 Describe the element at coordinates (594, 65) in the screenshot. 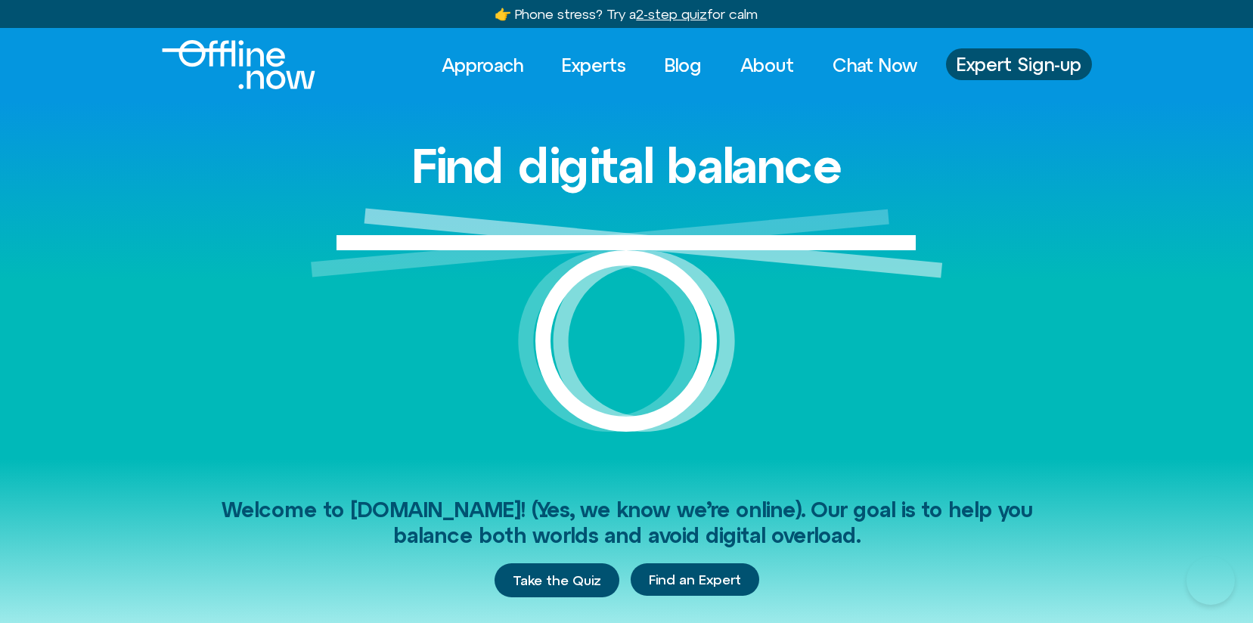

I see `a: Experts` at that location.